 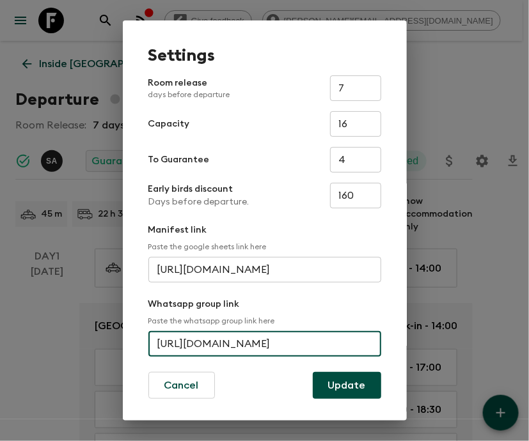 I want to click on p: Capacity, so click(x=169, y=124).